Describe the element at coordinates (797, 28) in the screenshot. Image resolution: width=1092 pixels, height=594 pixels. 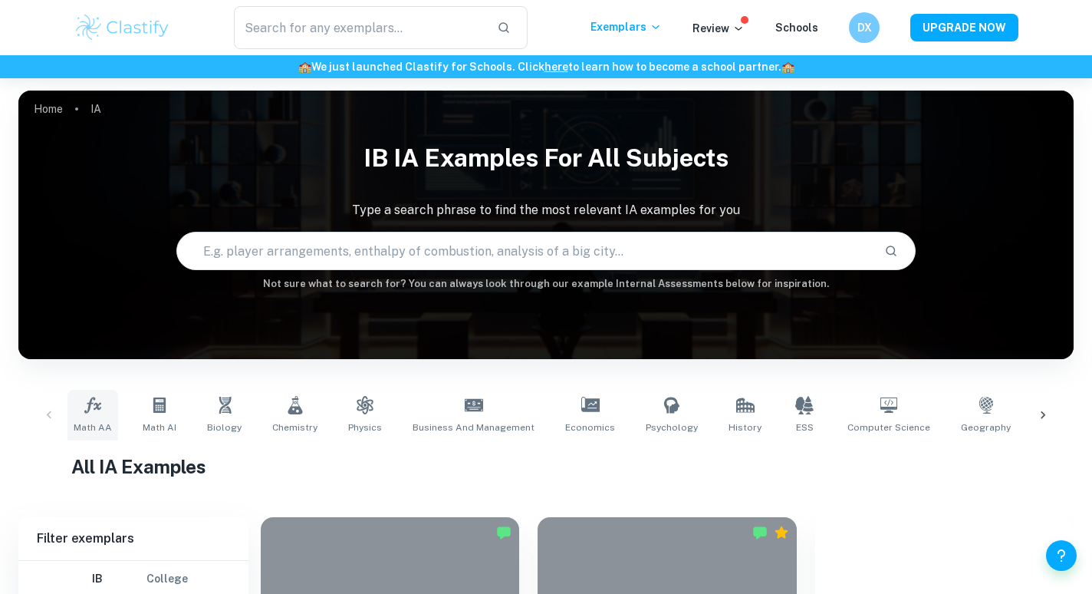
I see `a: Schools` at that location.